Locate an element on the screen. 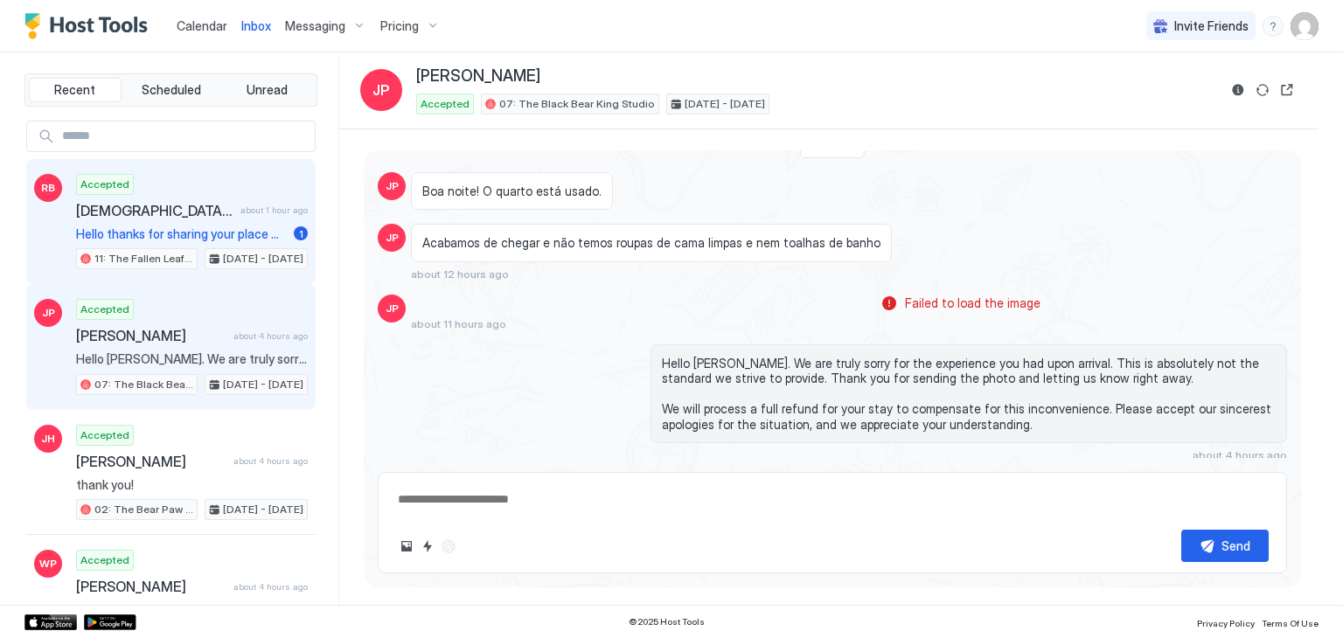  button: Open reservation is located at coordinates (1287, 90).